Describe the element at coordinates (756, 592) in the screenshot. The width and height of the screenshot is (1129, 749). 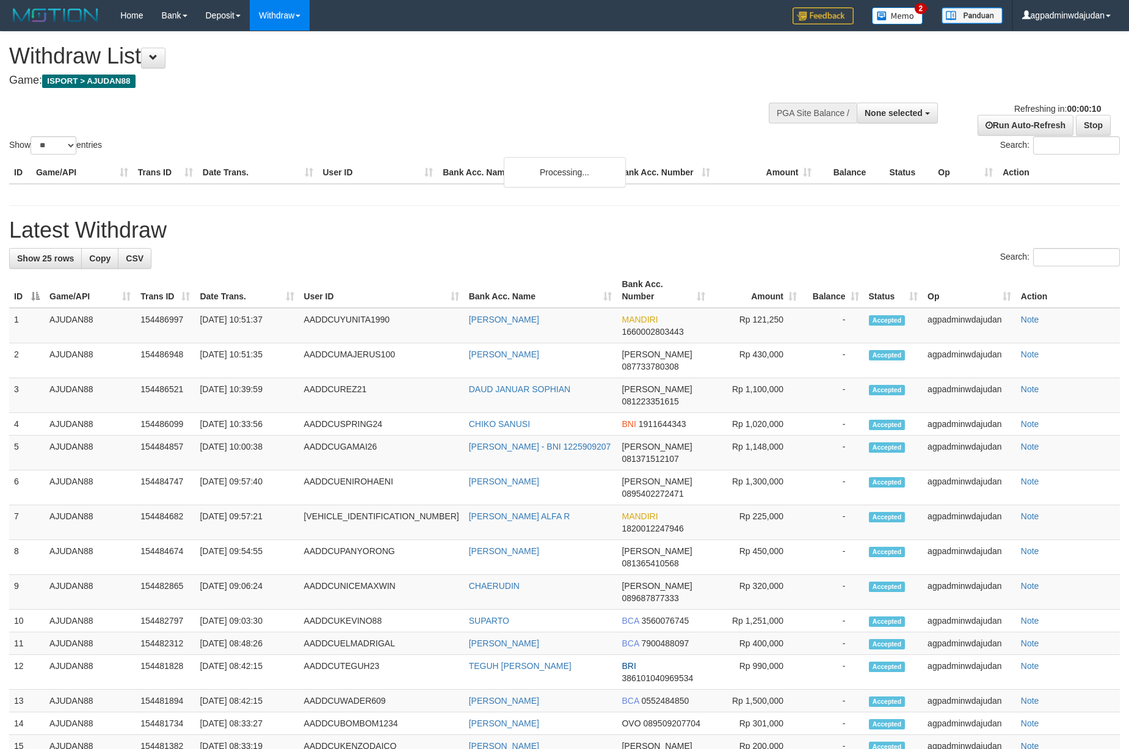
I see `td: Rp 320,000` at that location.